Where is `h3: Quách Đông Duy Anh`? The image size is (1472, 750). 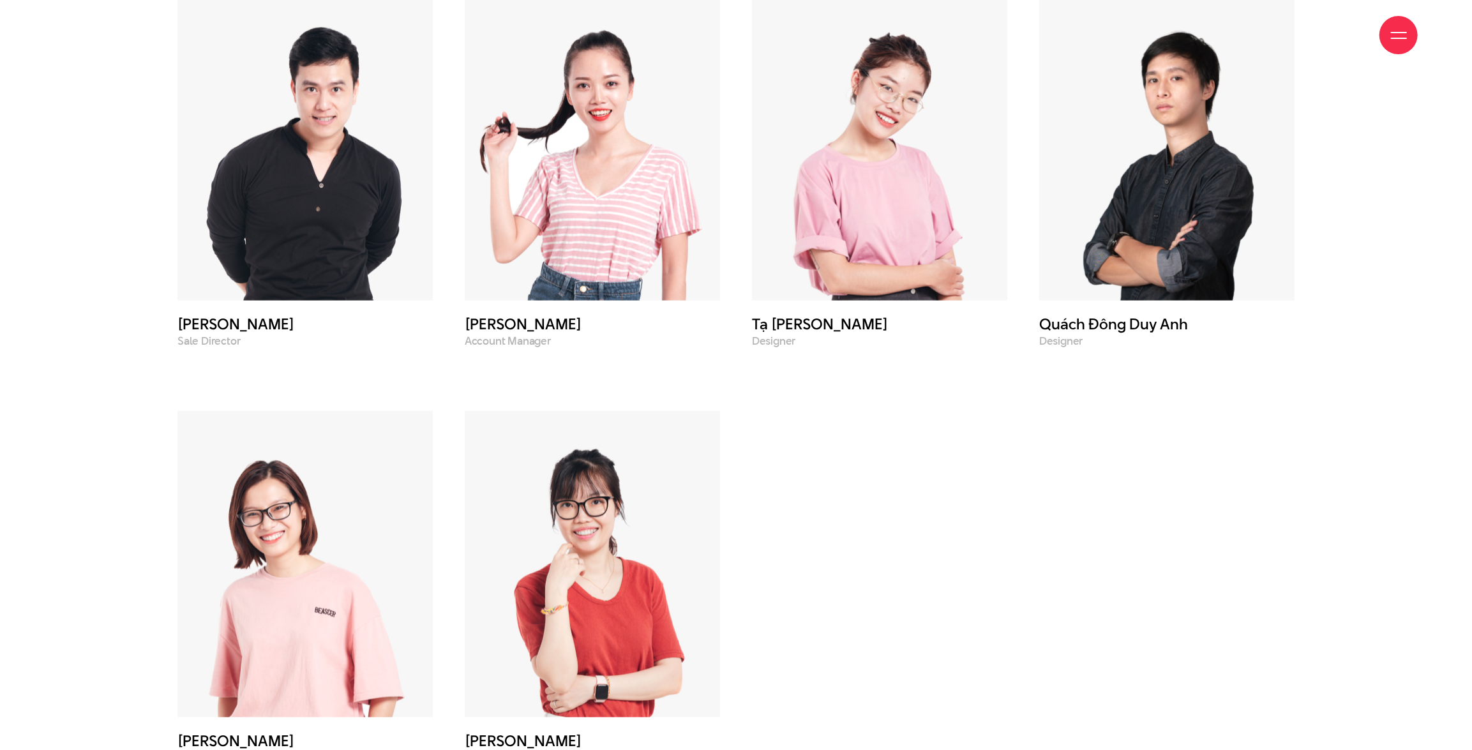 h3: Quách Đông Duy Anh is located at coordinates (1167, 324).